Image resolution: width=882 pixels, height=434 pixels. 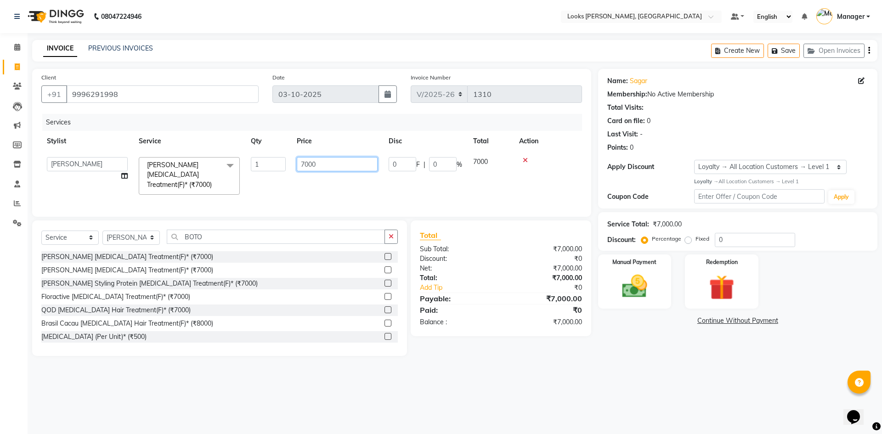 What do you see at coordinates (834, 51) in the screenshot?
I see `button: Open Invoices` at bounding box center [834, 51].